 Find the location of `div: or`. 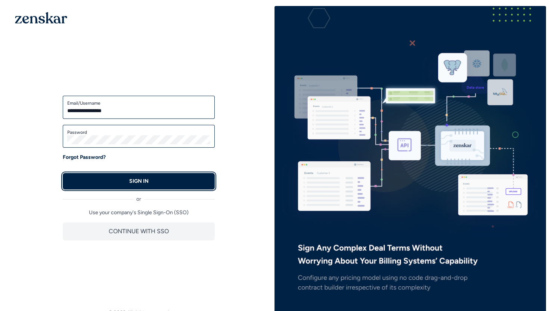

div: or is located at coordinates (139, 196).